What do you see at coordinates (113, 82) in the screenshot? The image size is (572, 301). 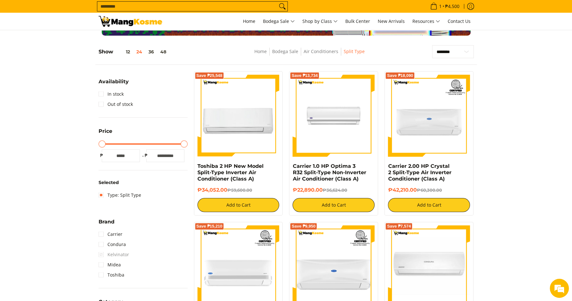 I see `span: Availability` at bounding box center [113, 82].